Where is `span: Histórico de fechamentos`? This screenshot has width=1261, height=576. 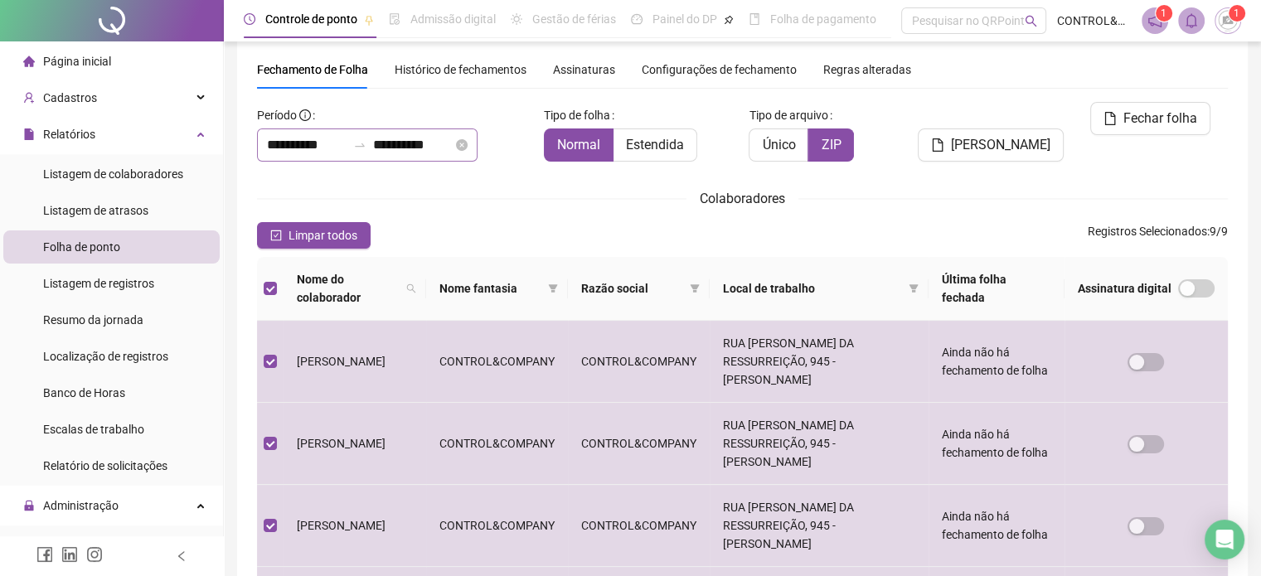 span: Histórico de fechamentos is located at coordinates (460, 70).